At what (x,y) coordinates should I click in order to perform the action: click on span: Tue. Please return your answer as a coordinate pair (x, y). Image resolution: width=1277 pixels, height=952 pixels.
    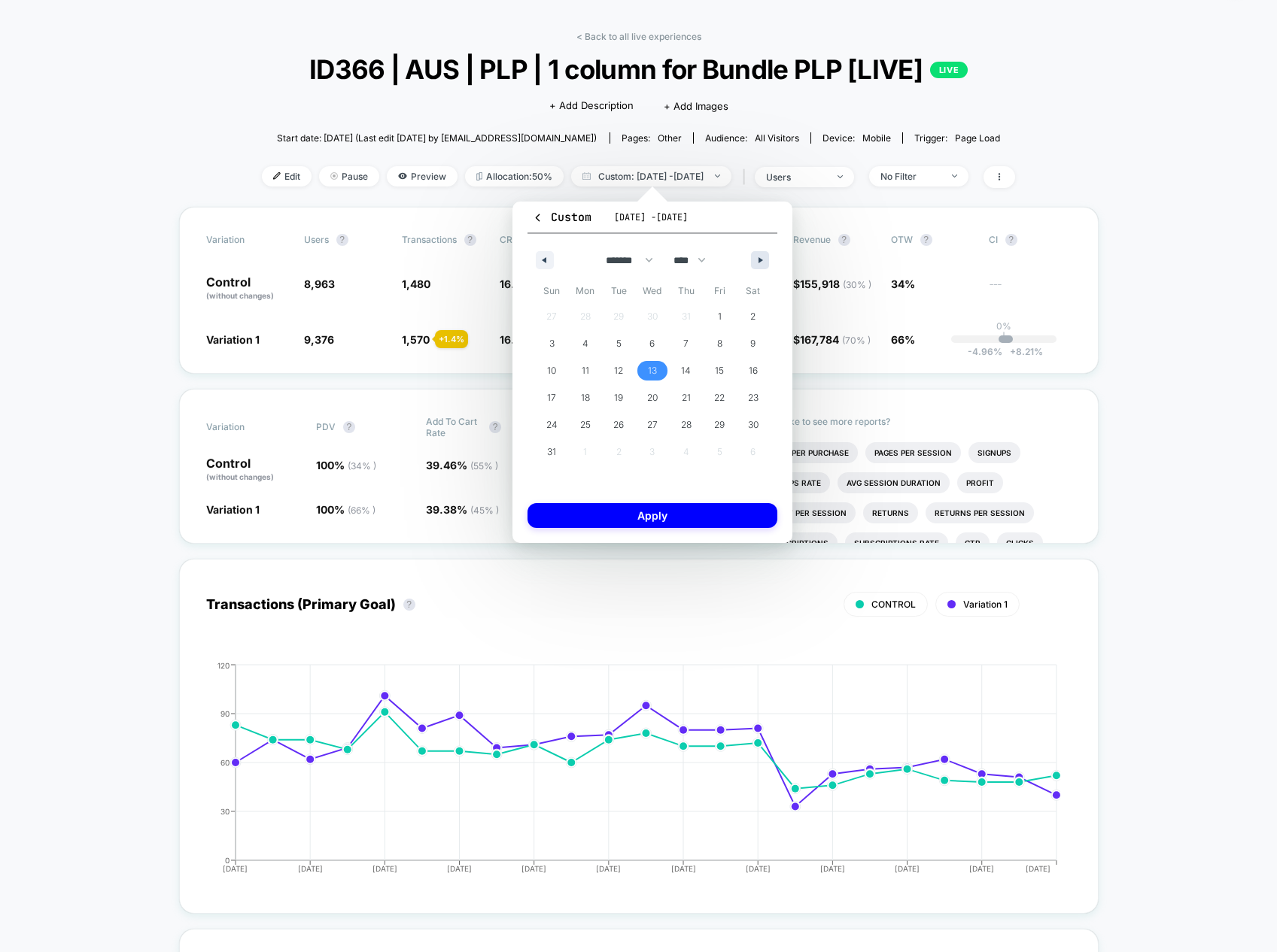
    Looking at the image, I should click on (619, 291).